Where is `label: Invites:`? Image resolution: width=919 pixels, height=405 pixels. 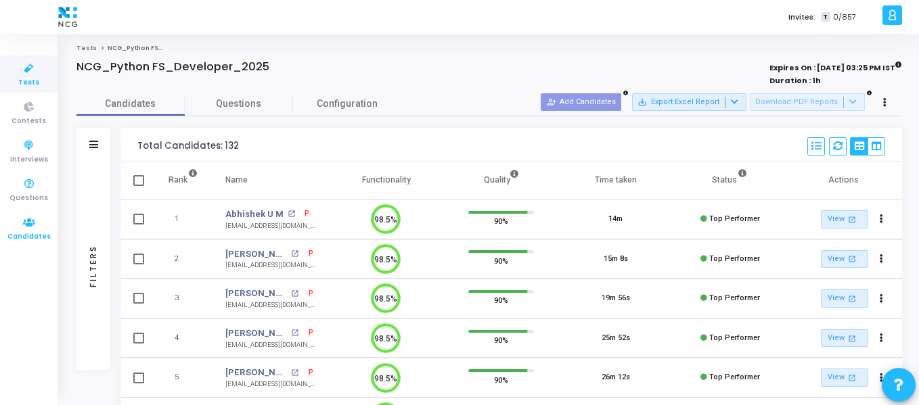 label: Invites: is located at coordinates (802, 17).